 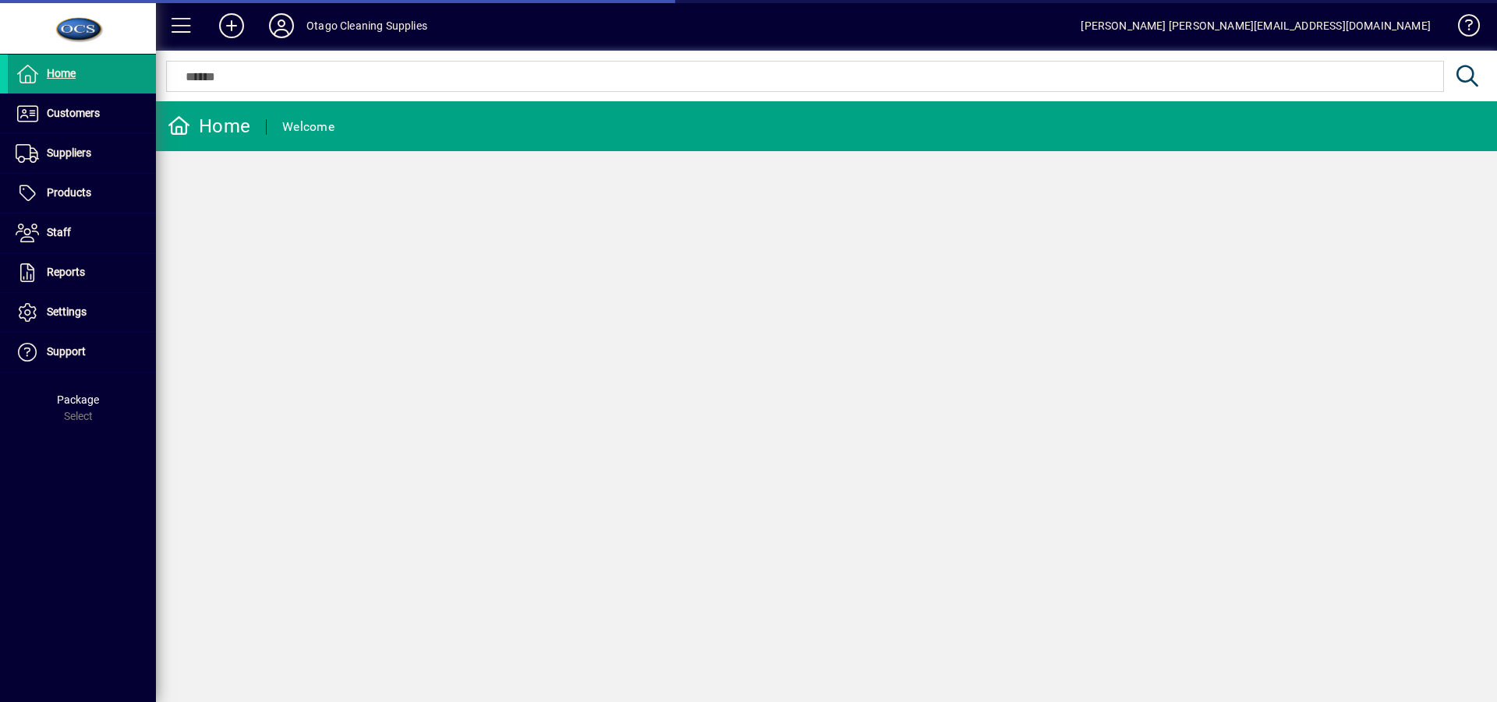 What do you see at coordinates (82, 193) in the screenshot?
I see `a: Products` at bounding box center [82, 193].